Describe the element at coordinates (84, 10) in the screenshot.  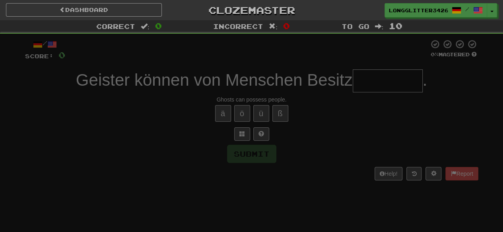
I see `a: Dashboard` at that location.